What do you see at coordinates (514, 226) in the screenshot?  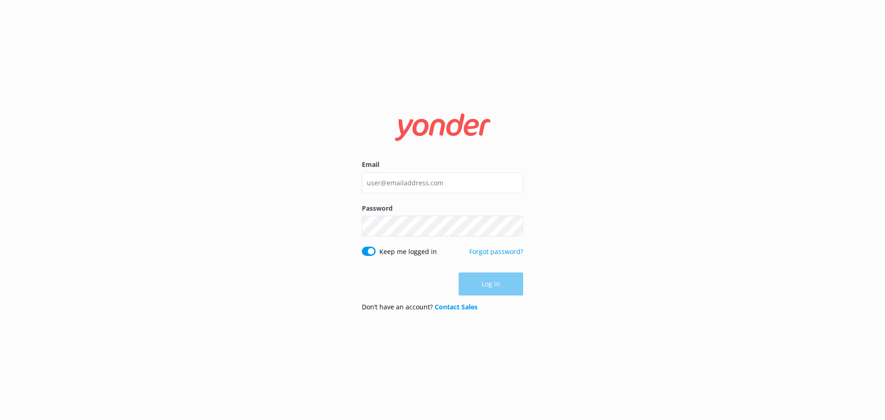 I see `button: Show password` at bounding box center [514, 226].